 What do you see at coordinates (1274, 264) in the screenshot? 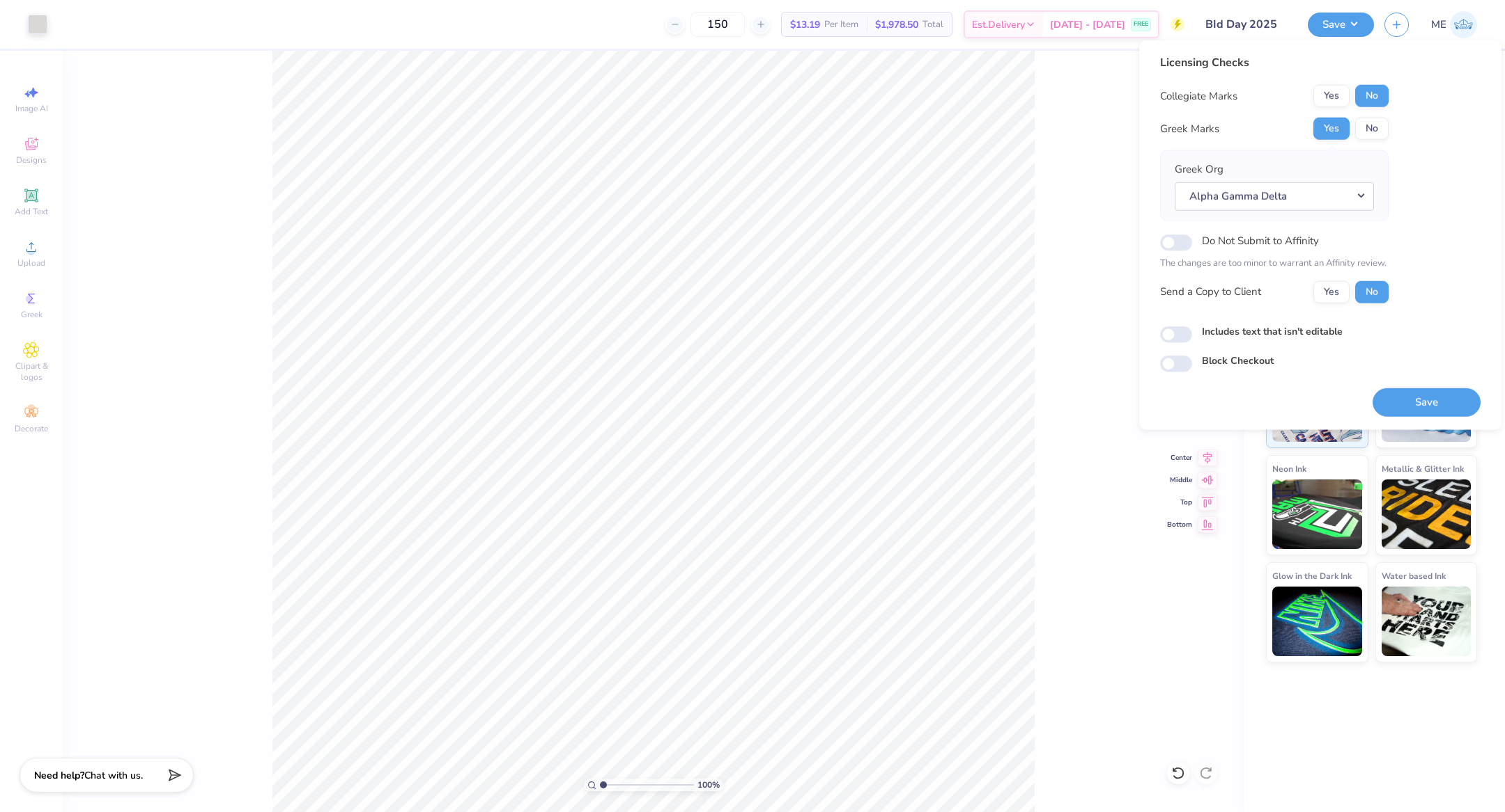
I see `p: The changes are too minor to warrant an Affinity review.` at bounding box center [1274, 264].